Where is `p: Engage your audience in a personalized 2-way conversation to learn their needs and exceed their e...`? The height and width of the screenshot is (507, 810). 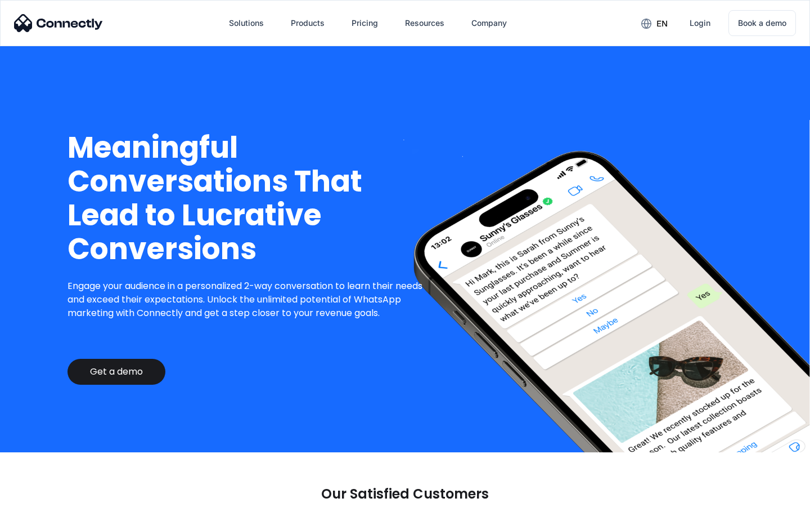 p: Engage your audience in a personalized 2-way conversation to learn their needs and exceed their e... is located at coordinates (249, 299).